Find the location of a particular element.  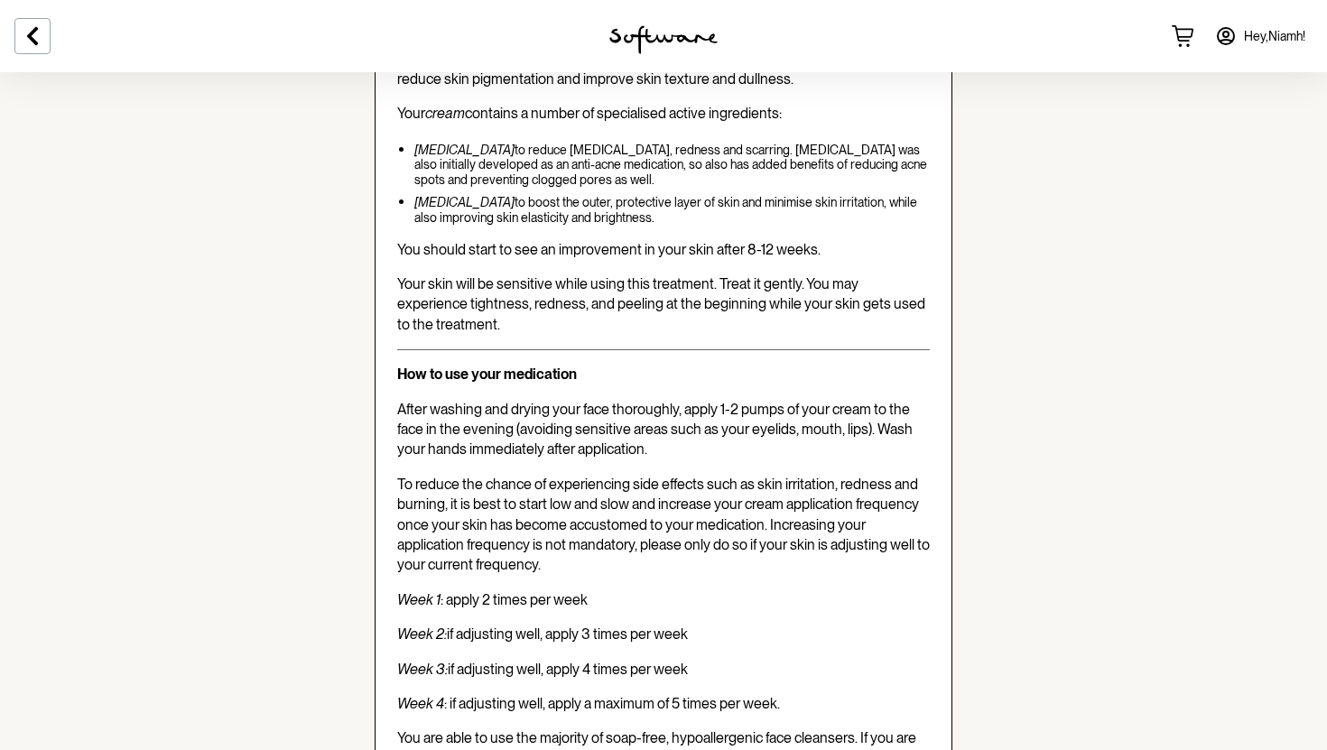

em: cream is located at coordinates (445, 113).